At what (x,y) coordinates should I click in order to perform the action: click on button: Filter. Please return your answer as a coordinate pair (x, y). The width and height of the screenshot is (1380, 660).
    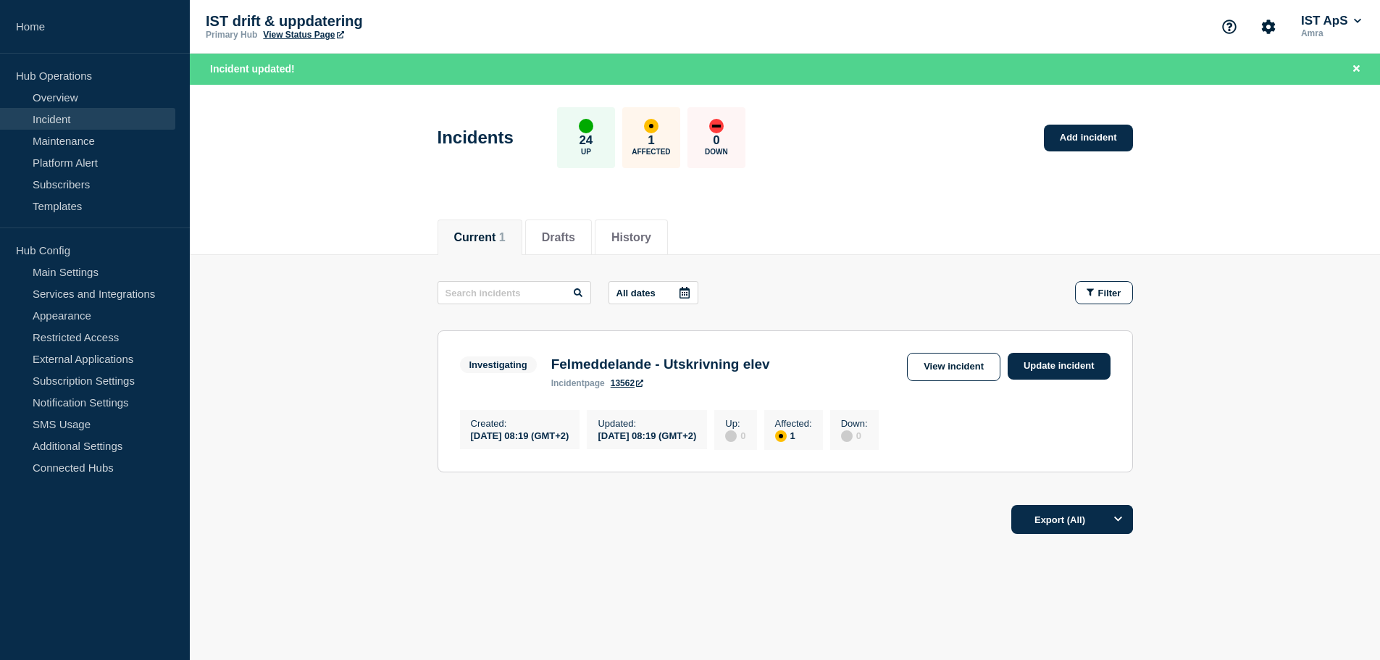
    Looking at the image, I should click on (1104, 293).